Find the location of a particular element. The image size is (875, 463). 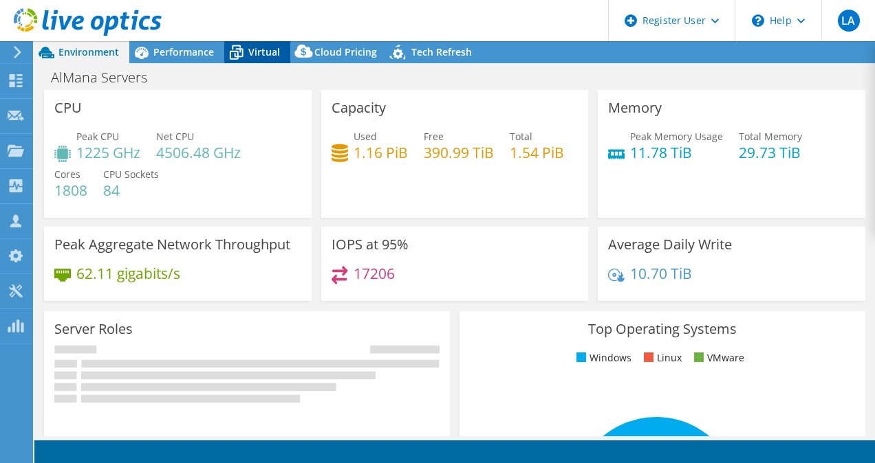

span: Total Memory is located at coordinates (770, 136).